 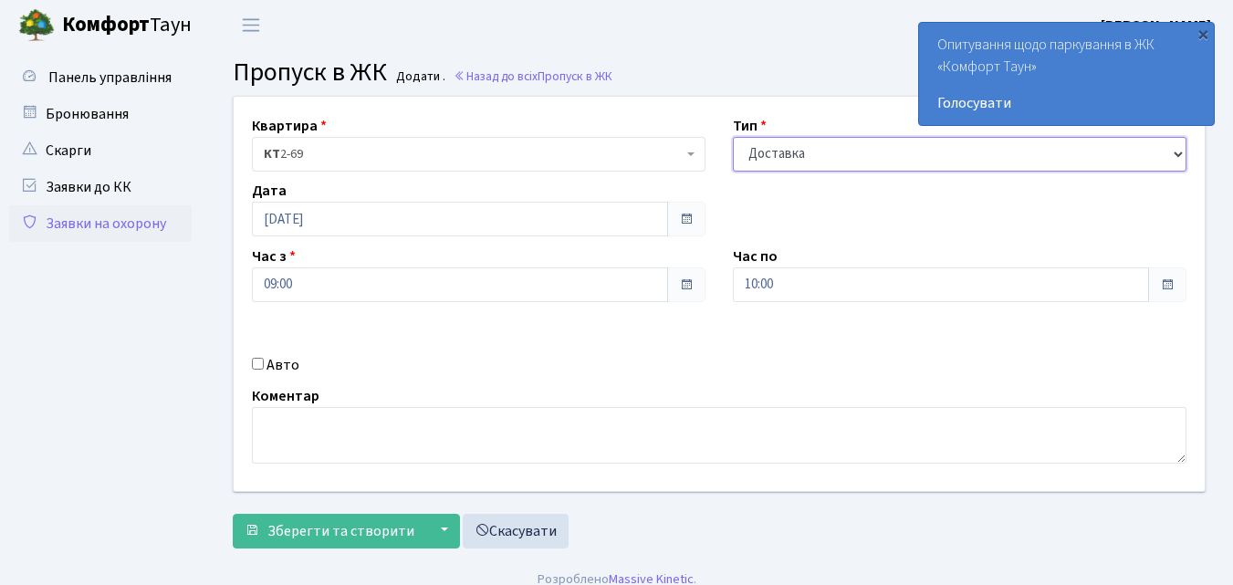 I want to click on label: Тип, so click(x=749, y=126).